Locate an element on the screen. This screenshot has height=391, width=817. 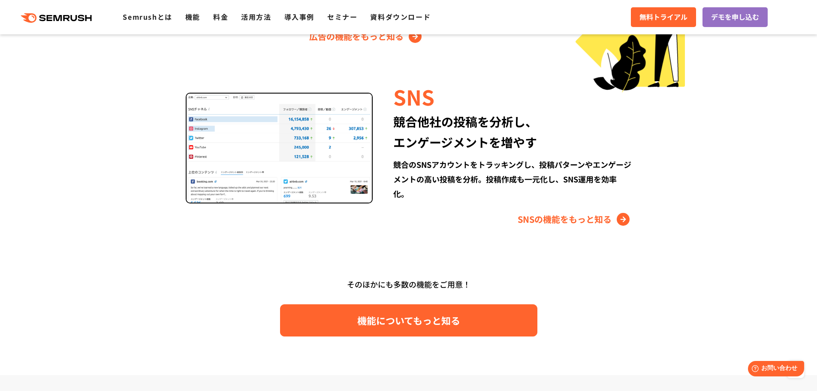
a: 広告の機能をもっと知る is located at coordinates (366, 36).